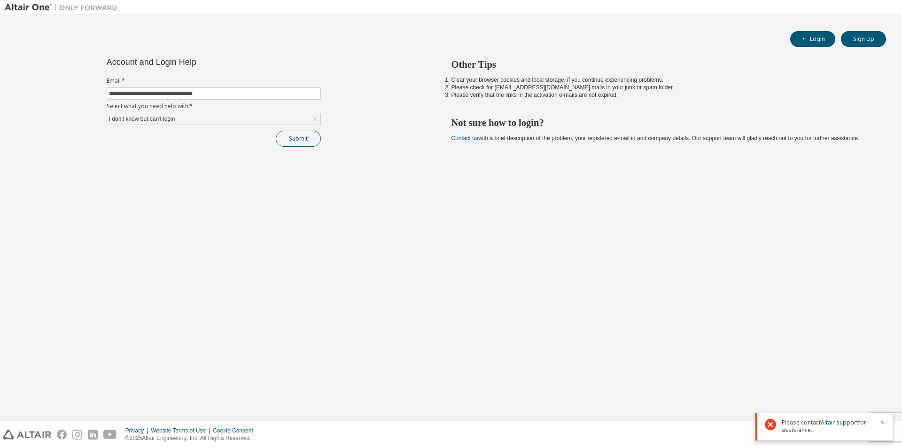 The image size is (902, 448). I want to click on h2: Not sure how to login?, so click(661, 123).